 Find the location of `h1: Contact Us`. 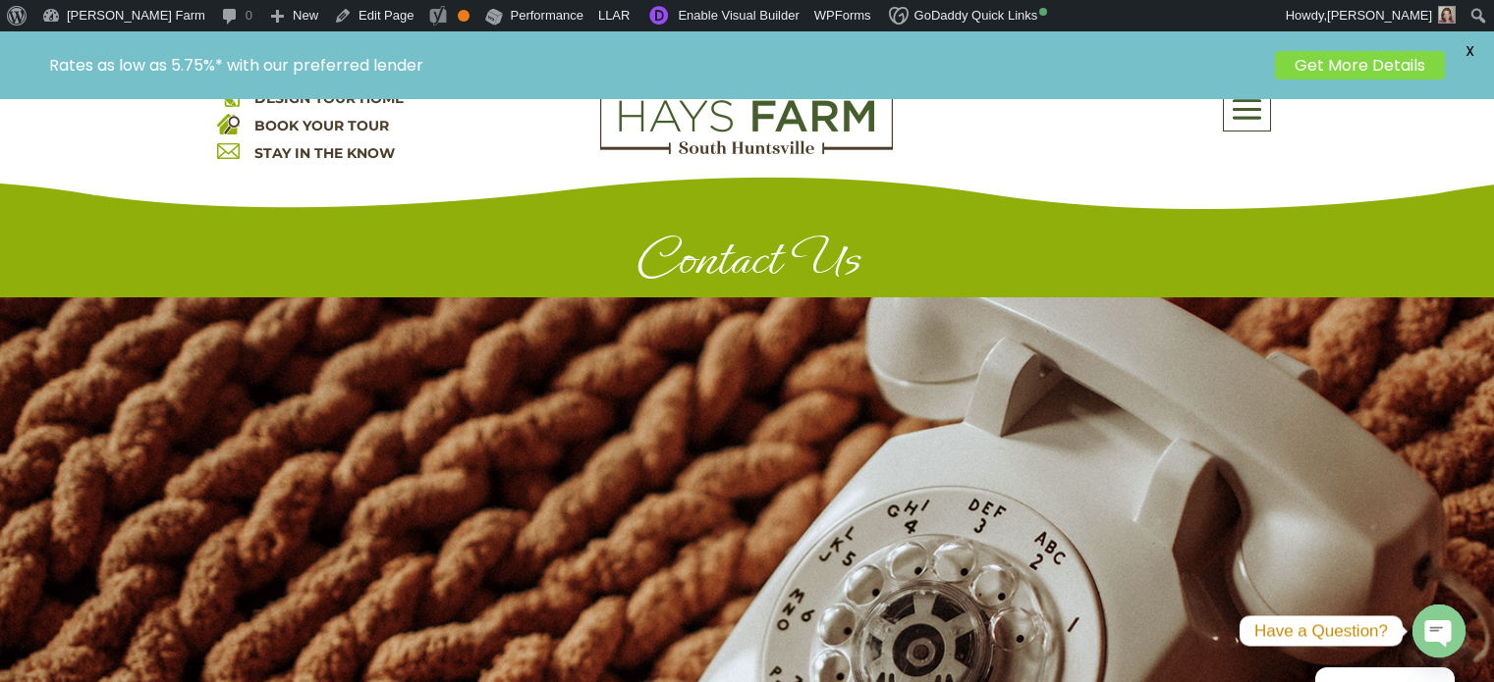

h1: Contact Us is located at coordinates (747, 263).